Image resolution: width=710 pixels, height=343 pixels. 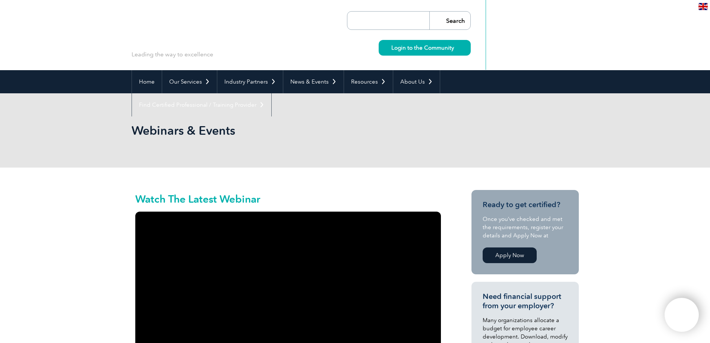 I want to click on img: en, so click(x=703, y=6).